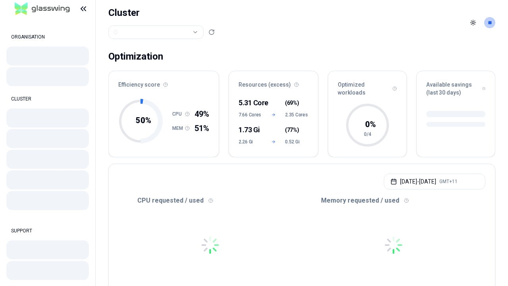 The height and width of the screenshot is (286, 508). I want to click on span: 51%, so click(202, 128).